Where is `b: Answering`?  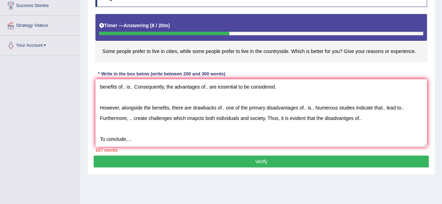
b: Answering is located at coordinates (136, 25).